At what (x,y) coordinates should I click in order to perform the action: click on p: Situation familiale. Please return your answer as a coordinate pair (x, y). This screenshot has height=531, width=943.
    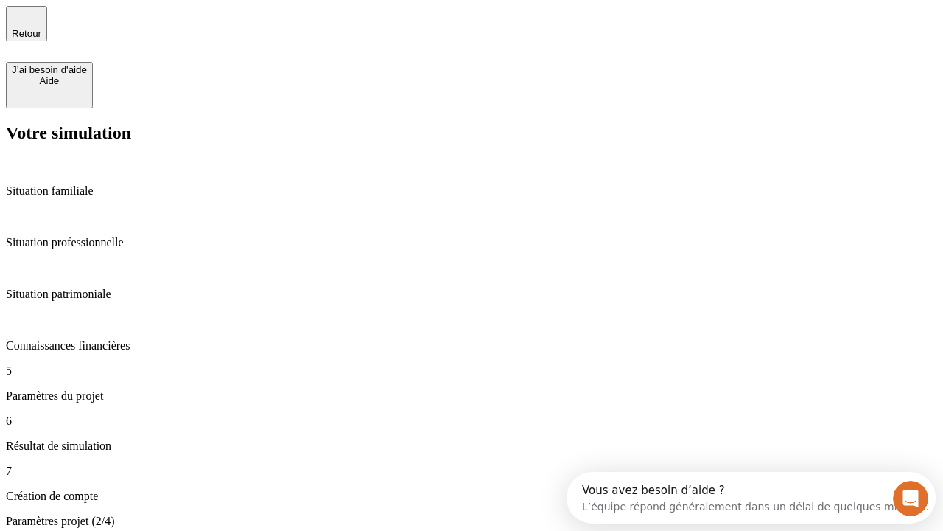
    Looking at the image, I should click on (472, 191).